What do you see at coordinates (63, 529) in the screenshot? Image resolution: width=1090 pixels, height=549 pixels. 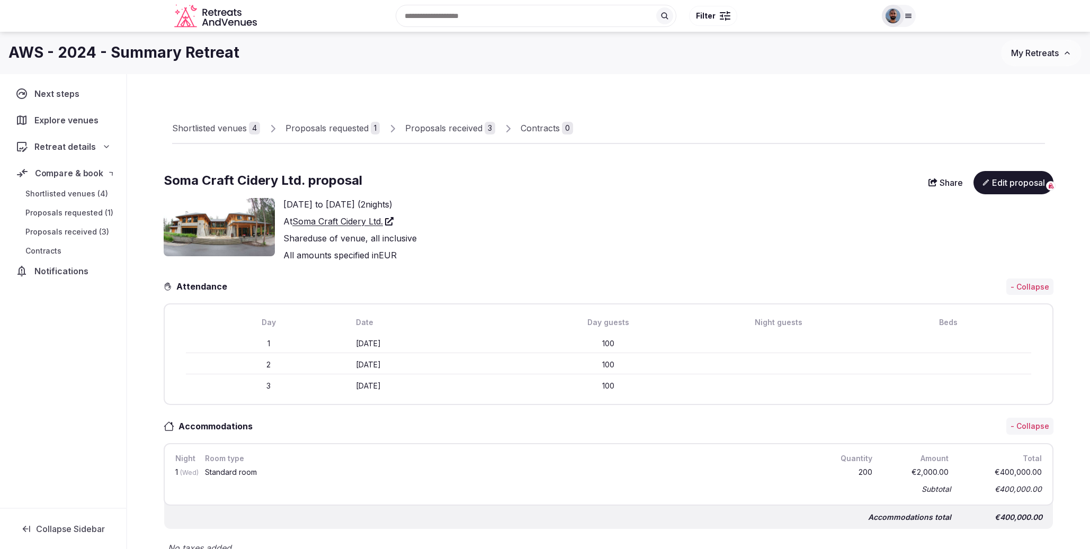 I see `button: Collapse Sidebar` at bounding box center [63, 529].